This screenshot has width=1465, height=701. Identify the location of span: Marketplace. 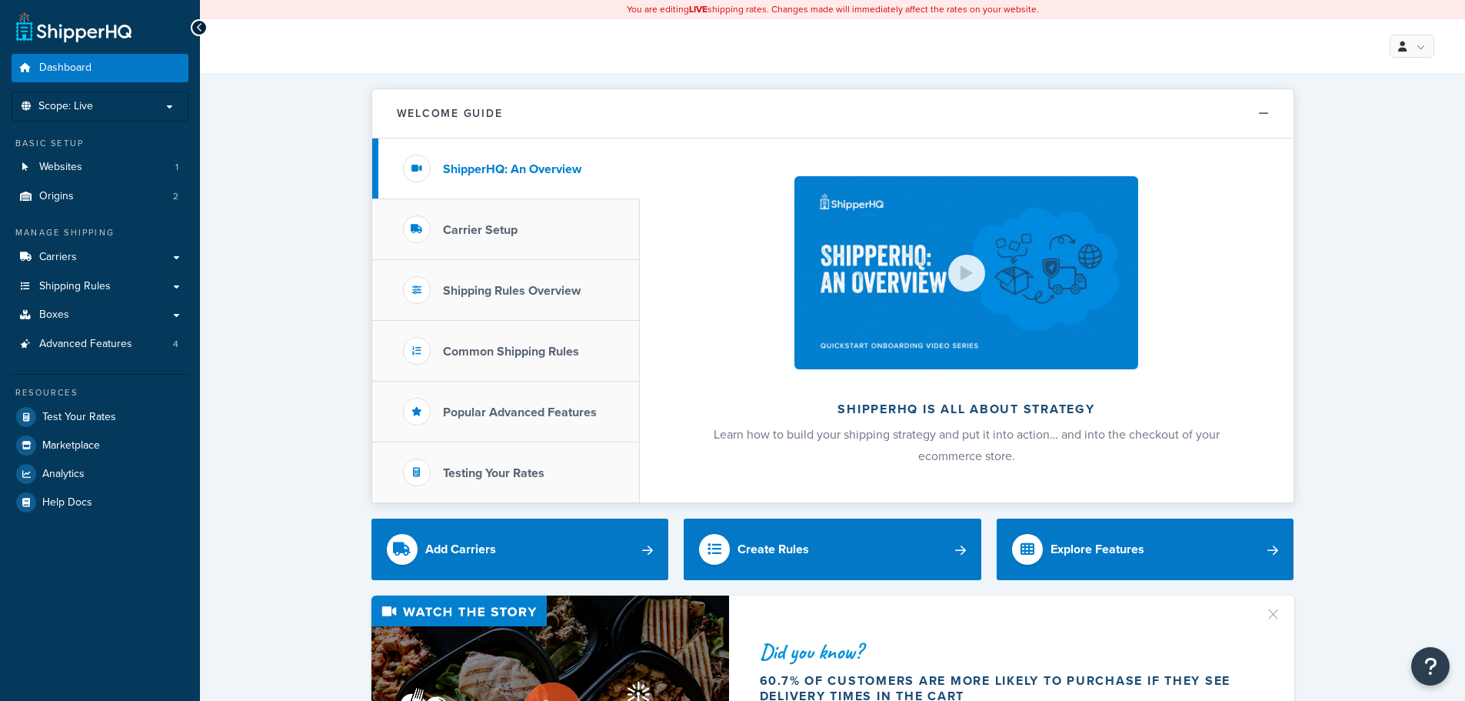
(71, 445).